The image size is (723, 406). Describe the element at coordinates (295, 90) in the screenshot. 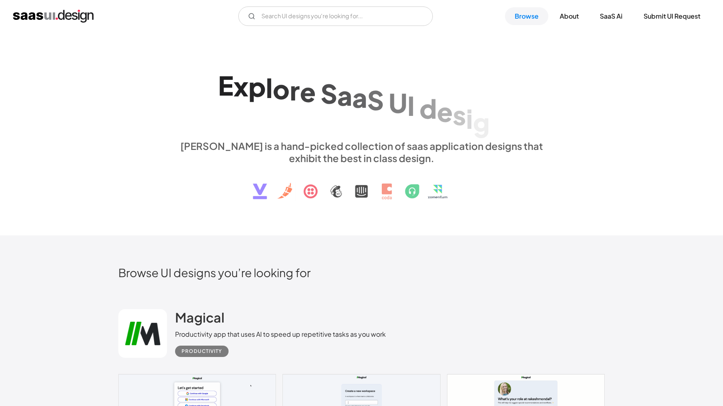

I see `div: r` at that location.